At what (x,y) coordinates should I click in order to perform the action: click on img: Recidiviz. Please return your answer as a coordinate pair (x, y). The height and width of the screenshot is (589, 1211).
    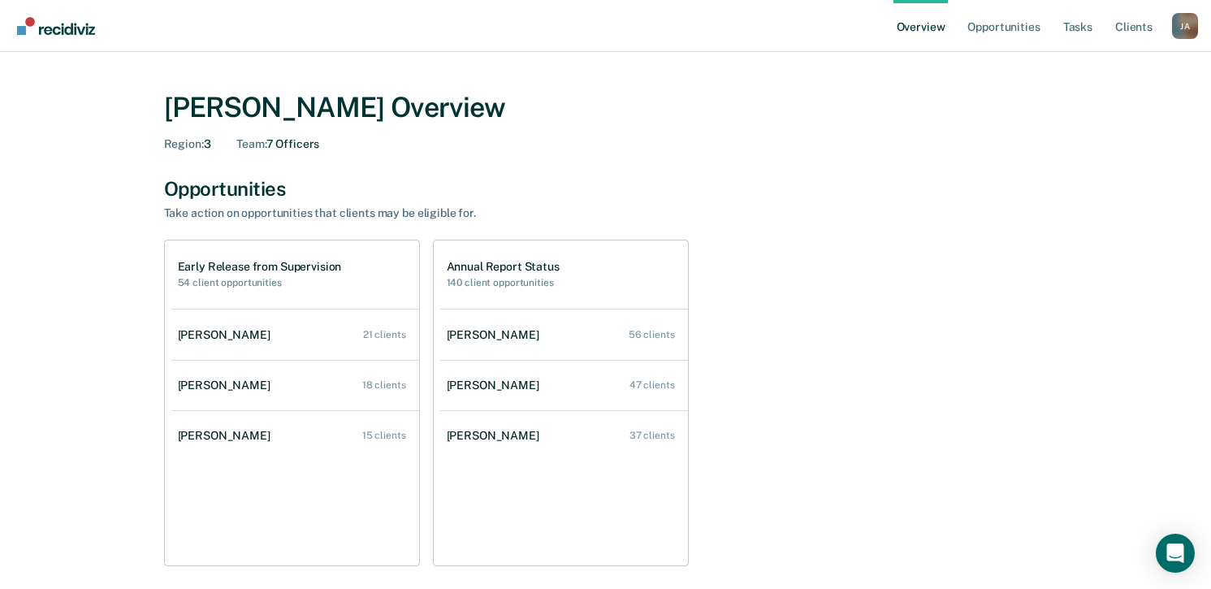
    Looking at the image, I should click on (56, 26).